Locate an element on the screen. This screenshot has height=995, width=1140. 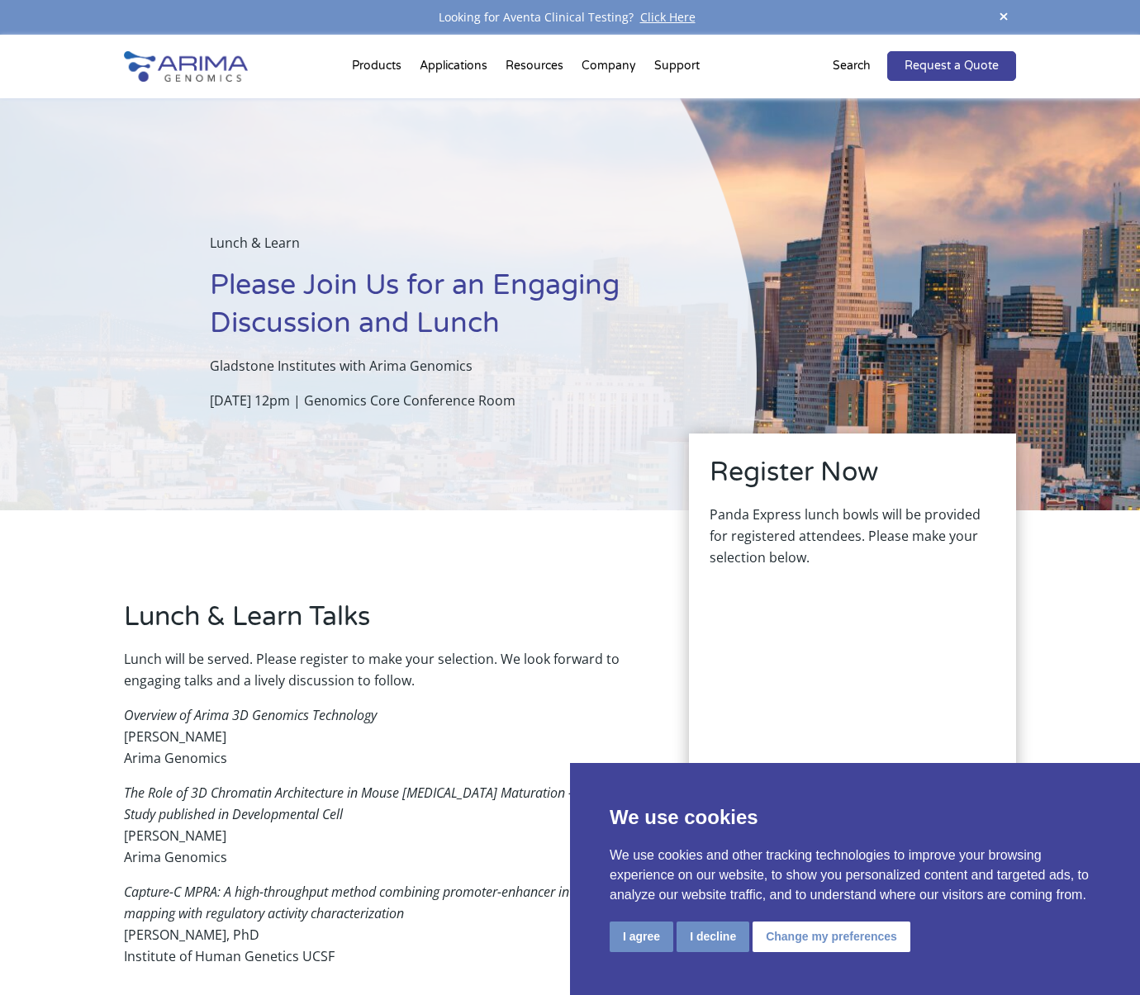
p: Lunch & Learn is located at coordinates (442, 249).